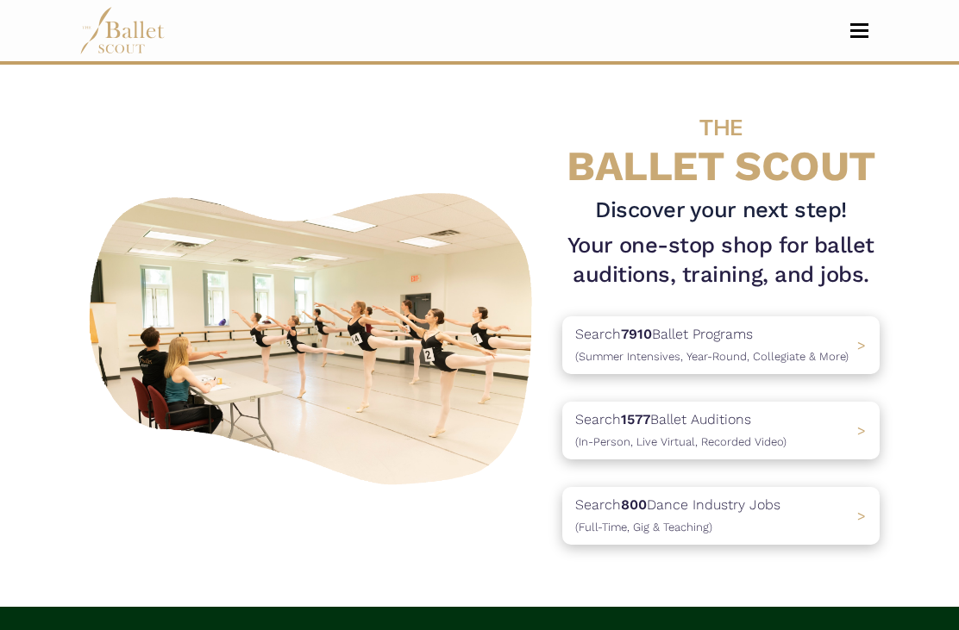  Describe the element at coordinates (721, 516) in the screenshot. I see `a: Search800Dance Industry Jobs(Full-Time, Gig & Teaching) >` at that location.